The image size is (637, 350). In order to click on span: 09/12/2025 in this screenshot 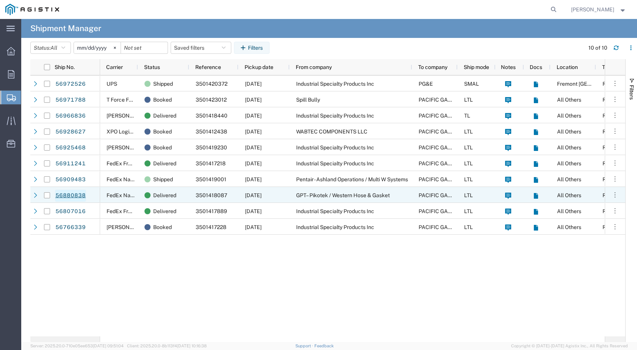, I will do `click(253, 211)`.